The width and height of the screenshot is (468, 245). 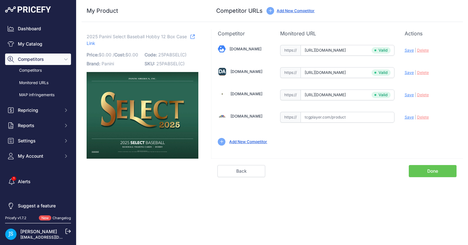 I want to click on input: dacardworld.com/product, so click(x=347, y=73).